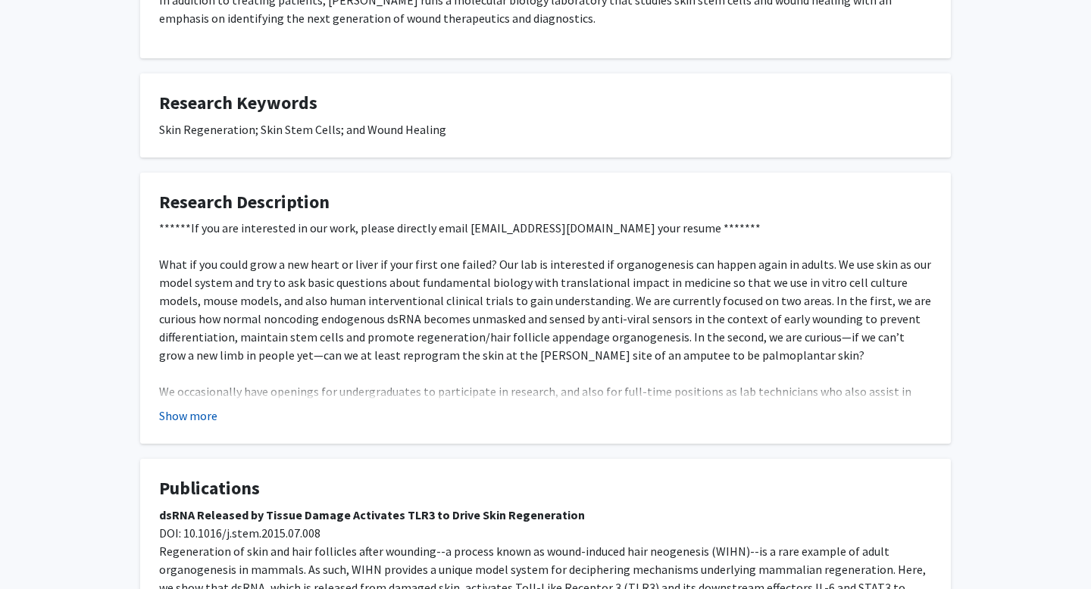 The height and width of the screenshot is (589, 1091). I want to click on button: Show more, so click(188, 416).